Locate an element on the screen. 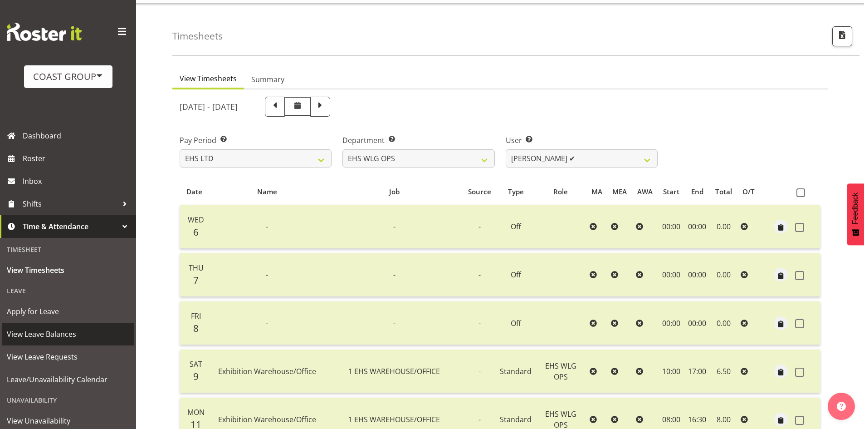  span: 7 is located at coordinates (196, 280).